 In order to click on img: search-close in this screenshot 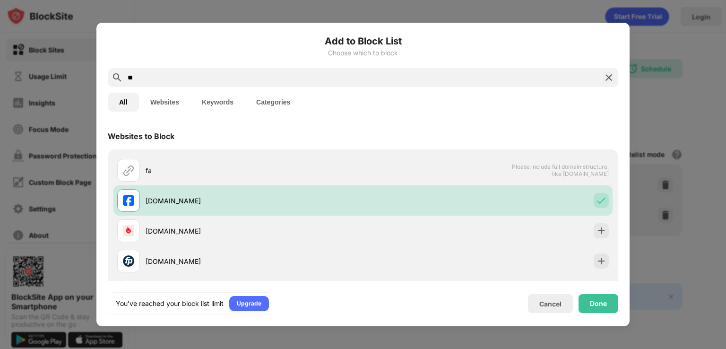, I will do `click(609, 78)`.